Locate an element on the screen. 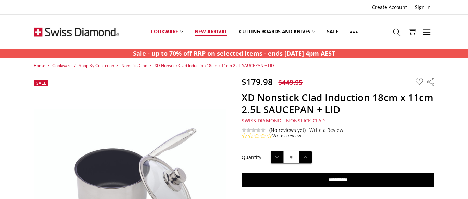 This screenshot has height=199, width=468. span: Sale is located at coordinates (41, 83).